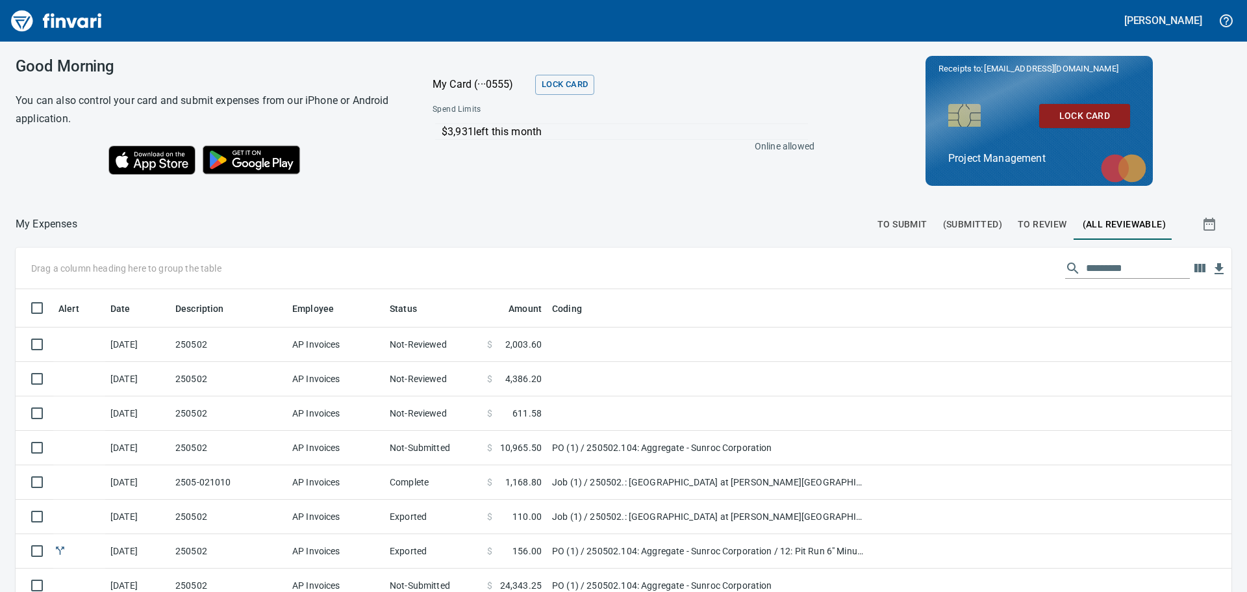 The image size is (1247, 592). What do you see at coordinates (523, 482) in the screenshot?
I see `span: 1,168.80` at bounding box center [523, 482].